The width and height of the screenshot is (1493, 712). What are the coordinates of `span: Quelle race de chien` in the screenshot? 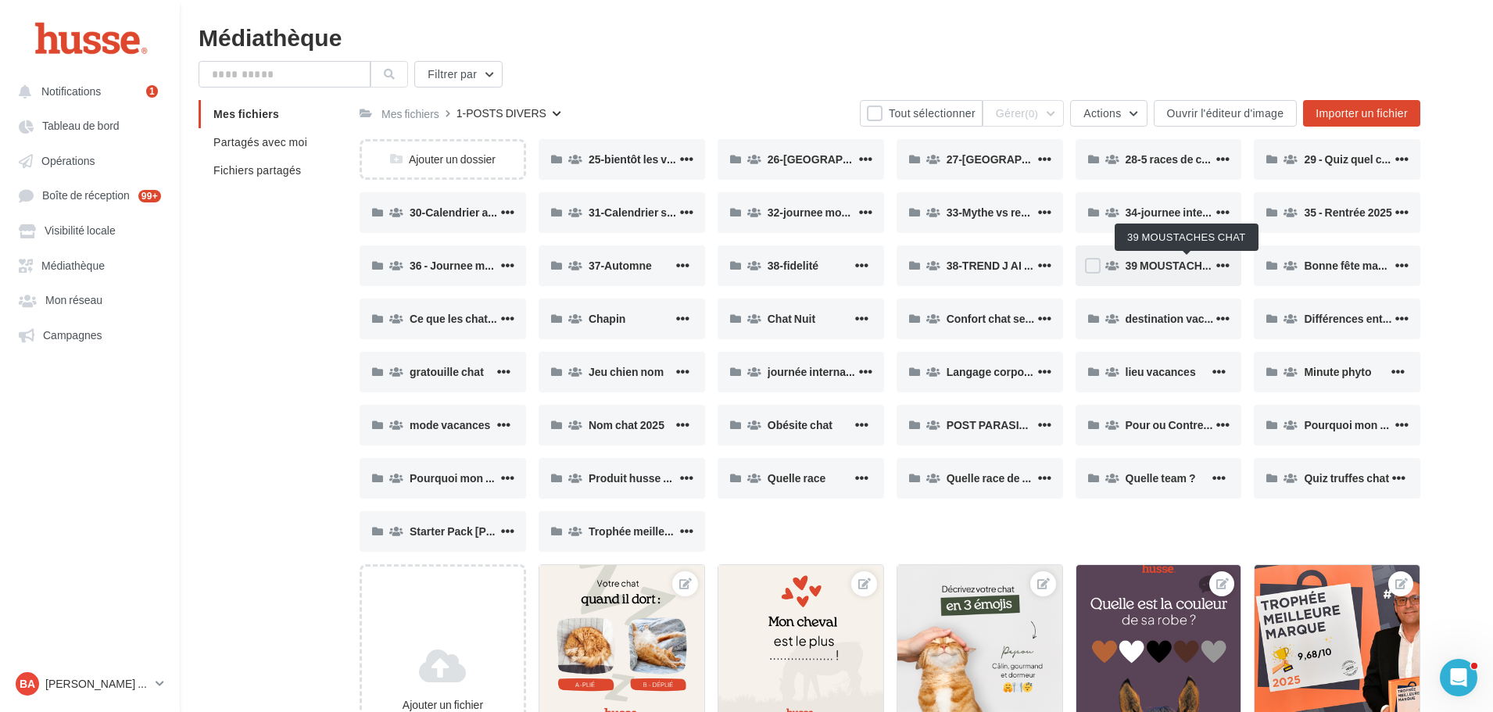 It's located at (999, 478).